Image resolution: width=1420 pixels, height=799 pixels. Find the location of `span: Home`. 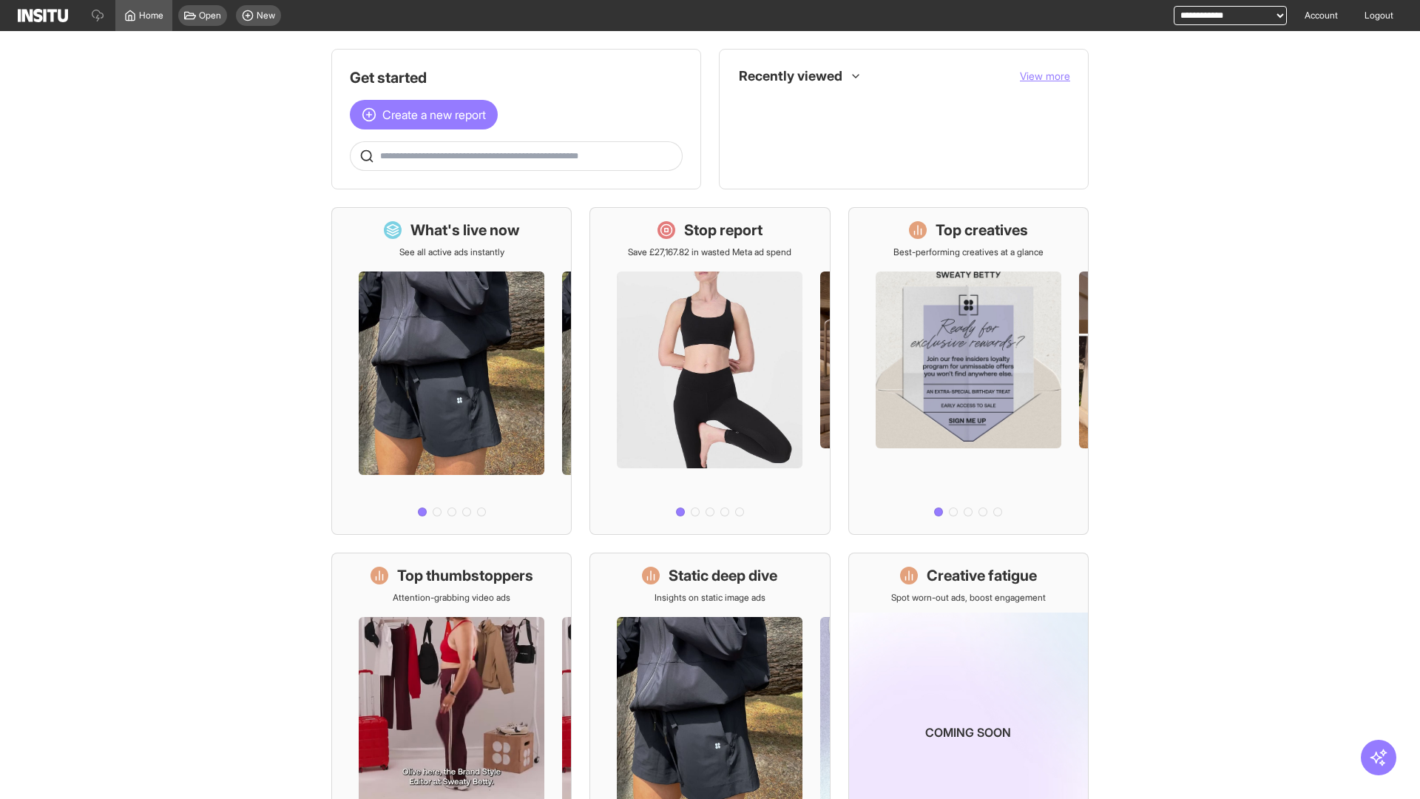

span: Home is located at coordinates (151, 16).